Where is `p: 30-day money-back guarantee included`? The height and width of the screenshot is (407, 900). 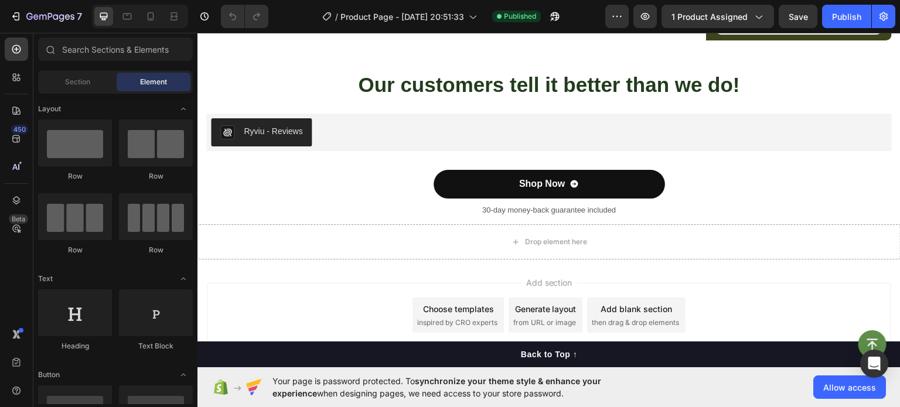 p: 30-day money-back guarantee included is located at coordinates (352, 178).